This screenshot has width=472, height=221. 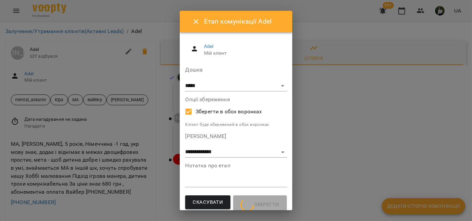 What do you see at coordinates (236, 70) in the screenshot?
I see `label: Дошка` at bounding box center [236, 70].